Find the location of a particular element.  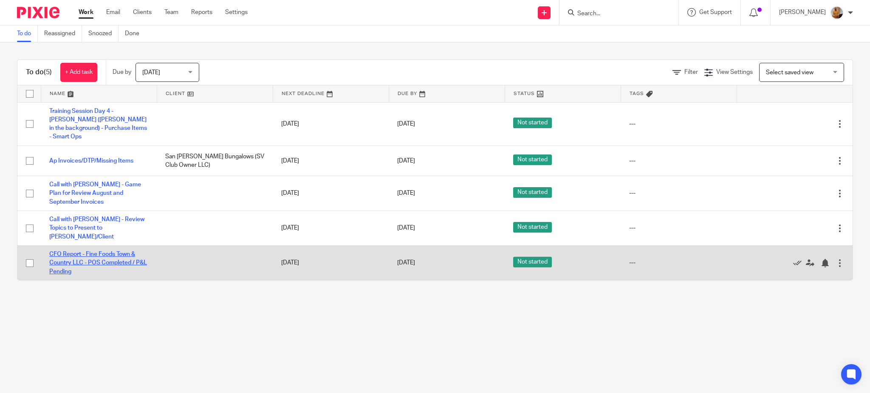

a: Snoozed is located at coordinates (103, 34).